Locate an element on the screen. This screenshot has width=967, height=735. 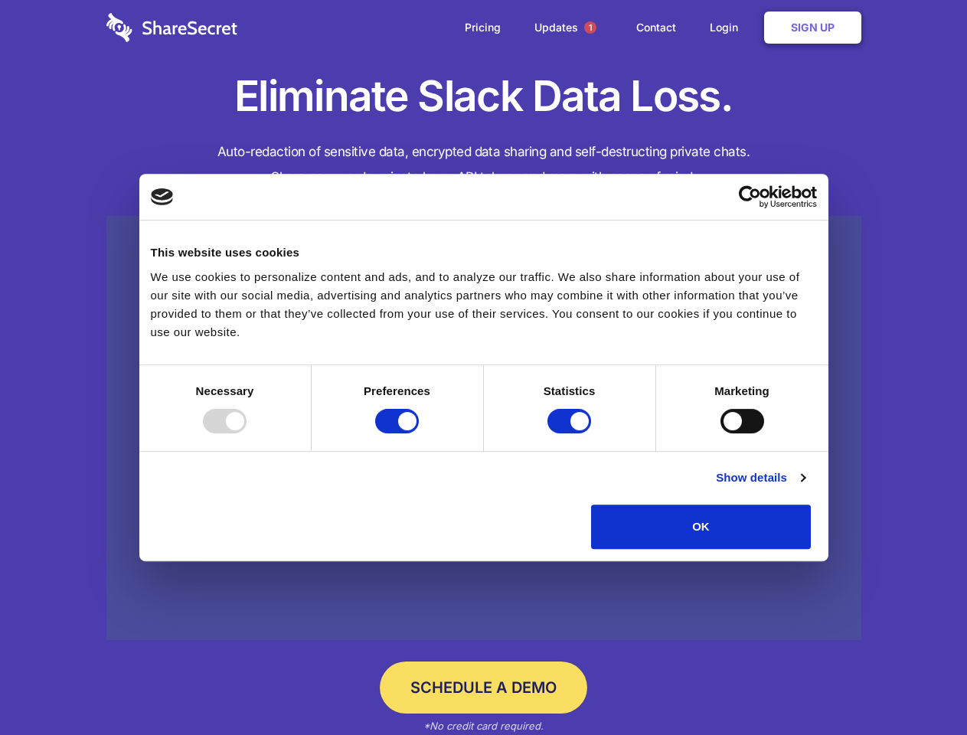
a: Schedule a Demo is located at coordinates (483, 688).